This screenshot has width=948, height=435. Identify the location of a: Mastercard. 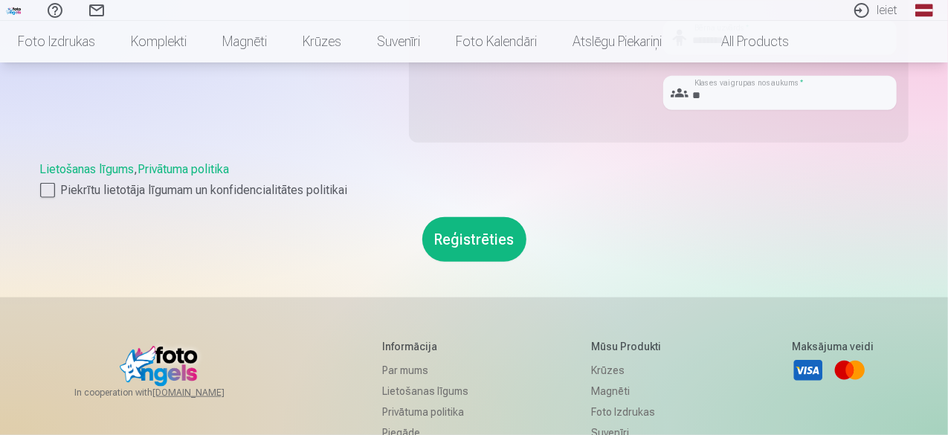
(850, 370).